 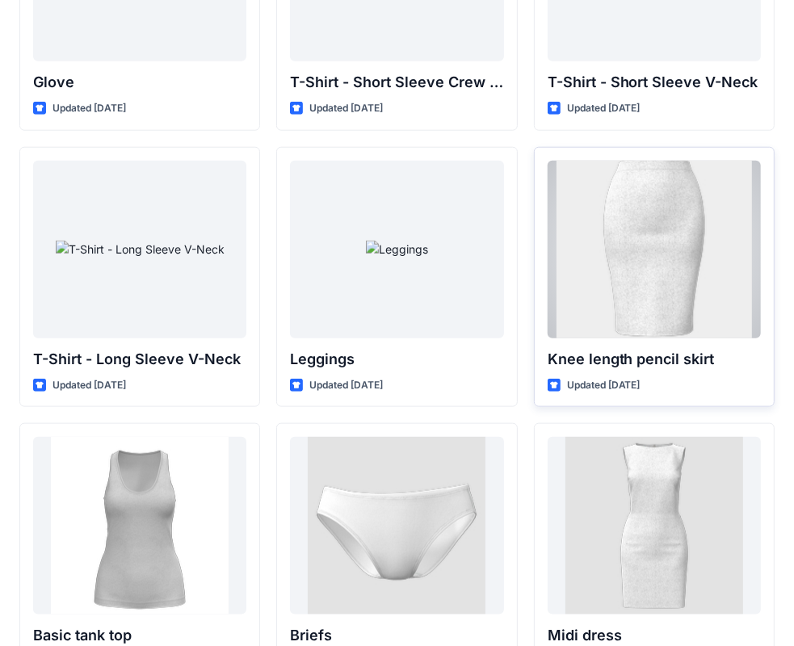 I want to click on a: Knee length pencil skirt, so click(x=654, y=250).